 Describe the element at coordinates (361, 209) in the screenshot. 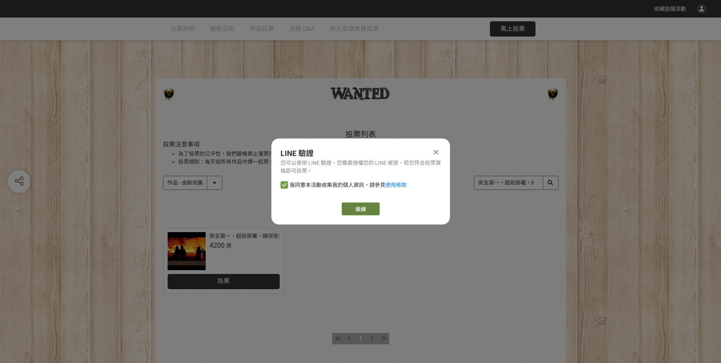

I see `a: 繼續` at that location.